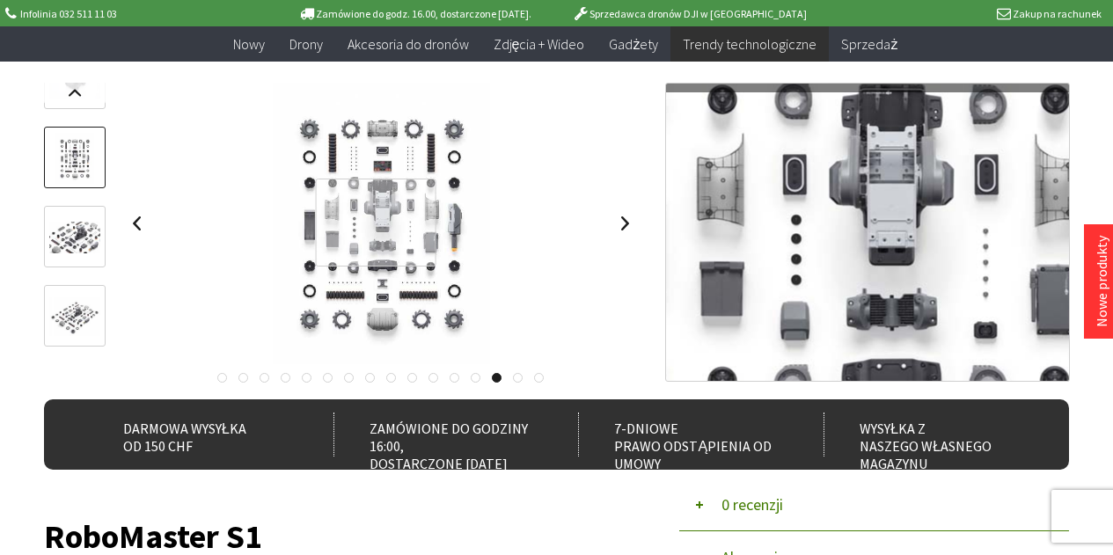  What do you see at coordinates (634, 44) in the screenshot?
I see `a: Gadżety` at bounding box center [634, 44].